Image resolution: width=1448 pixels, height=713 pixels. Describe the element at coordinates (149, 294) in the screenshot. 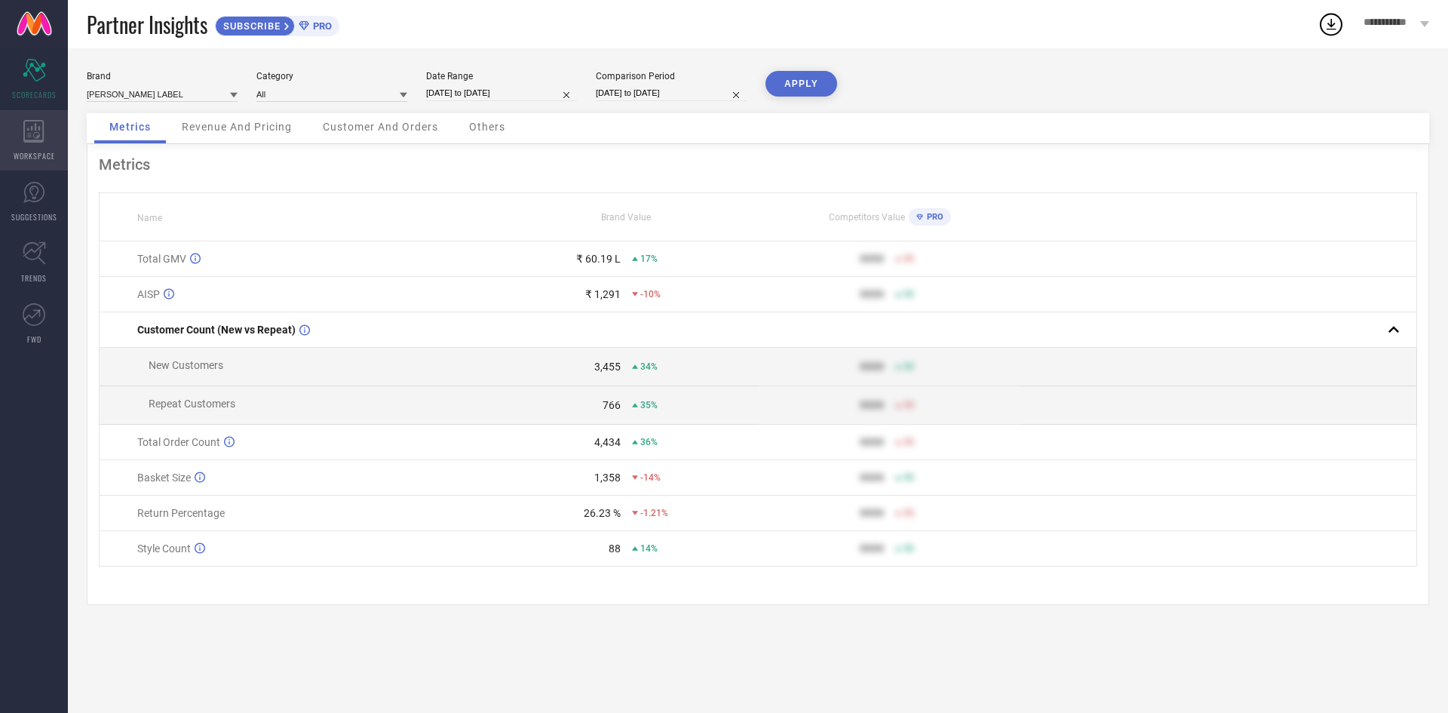

I see `span: AISP` at that location.